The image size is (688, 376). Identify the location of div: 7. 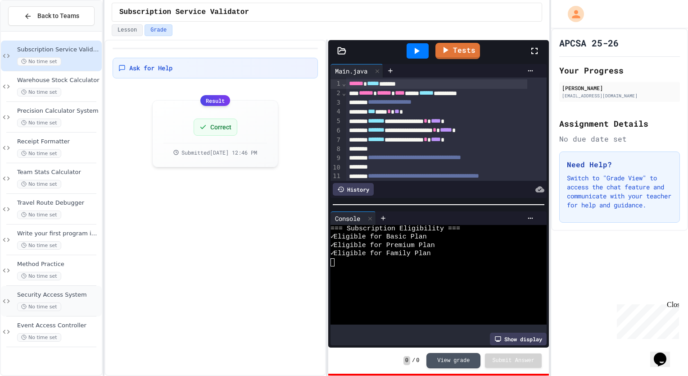
(336, 140).